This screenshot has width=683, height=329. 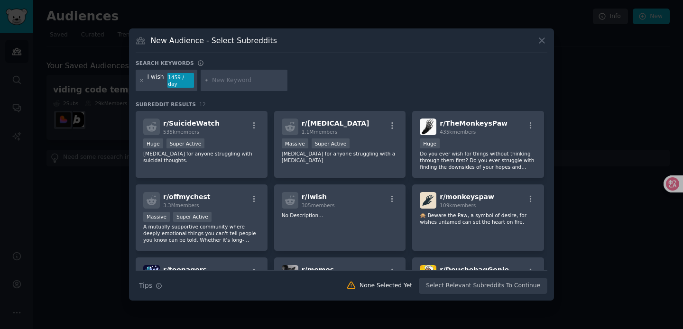 What do you see at coordinates (428, 200) in the screenshot?
I see `img: monkeyspaw` at bounding box center [428, 200].